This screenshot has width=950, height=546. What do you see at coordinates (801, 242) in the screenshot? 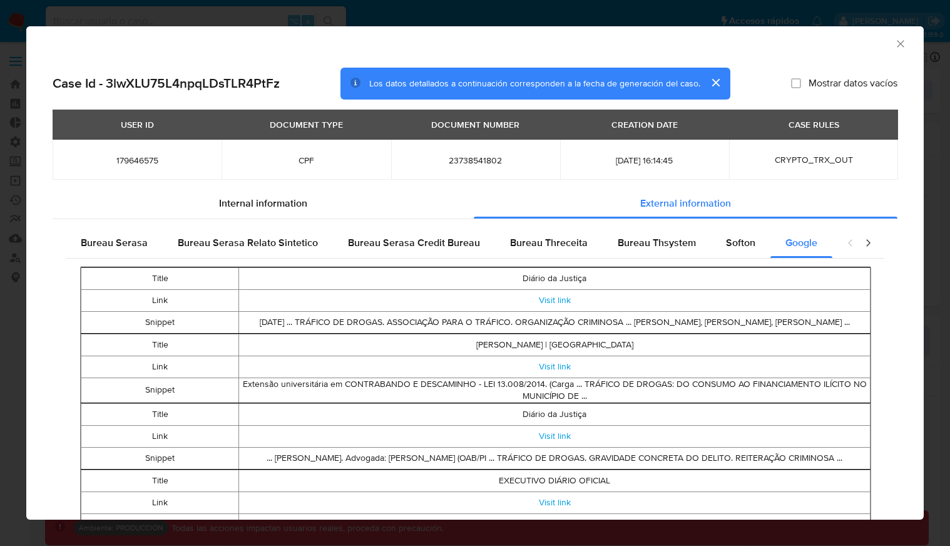
I see `span: Google` at bounding box center [801, 242].